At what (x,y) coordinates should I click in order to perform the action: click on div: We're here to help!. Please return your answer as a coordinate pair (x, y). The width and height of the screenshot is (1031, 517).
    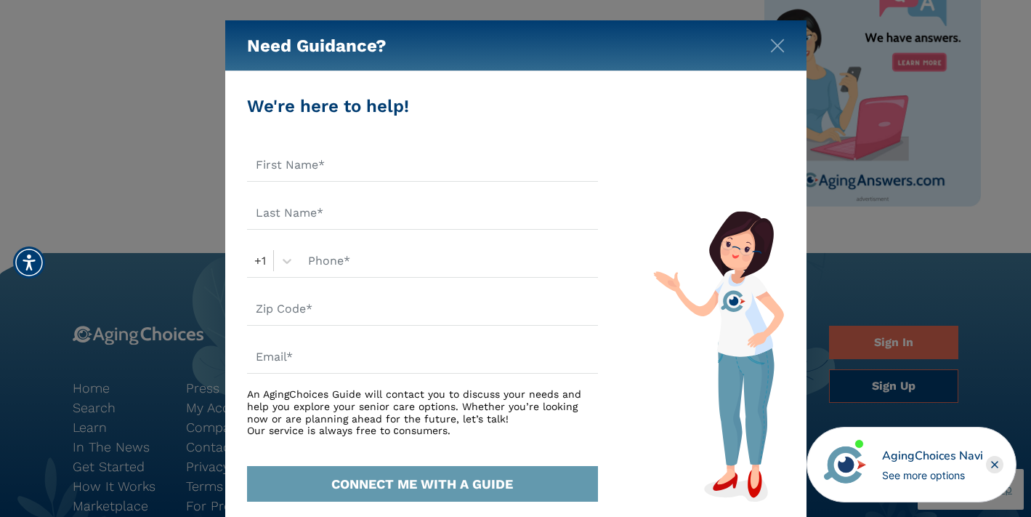
    Looking at the image, I should click on (422, 106).